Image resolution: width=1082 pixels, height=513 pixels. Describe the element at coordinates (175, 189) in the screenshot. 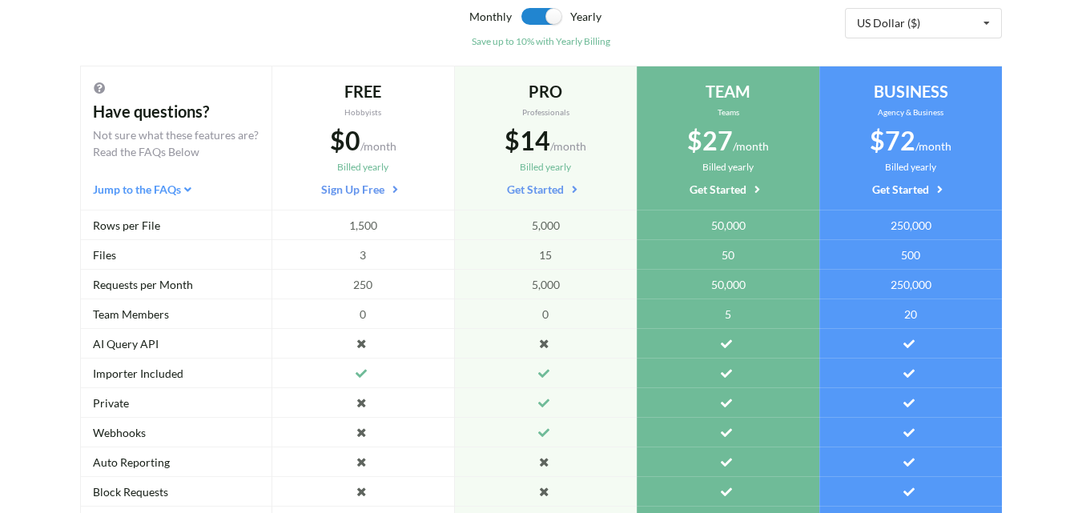

I see `div: Jump to the FAQs` at that location.